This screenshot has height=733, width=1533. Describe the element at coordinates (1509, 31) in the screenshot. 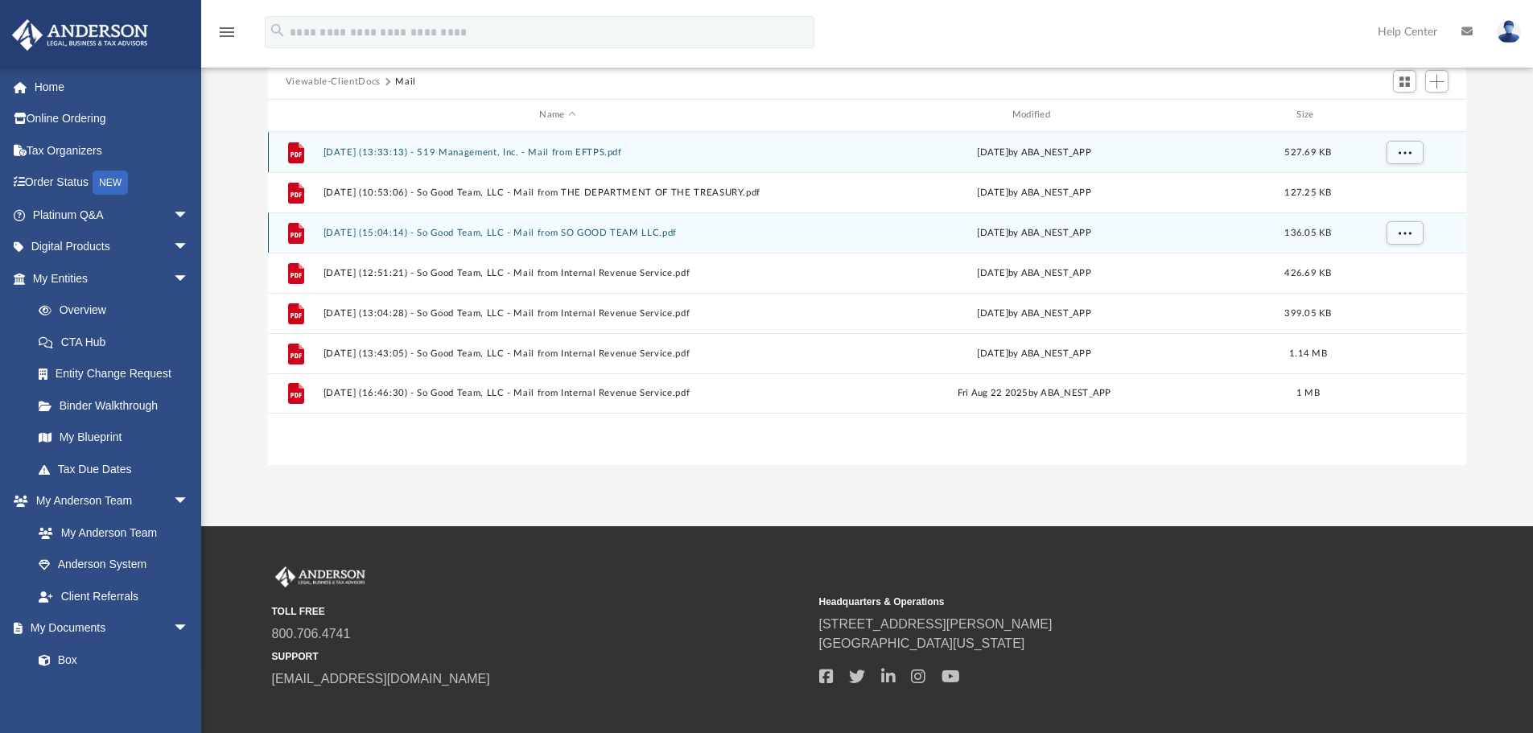

I see `img: User Pic` at that location.